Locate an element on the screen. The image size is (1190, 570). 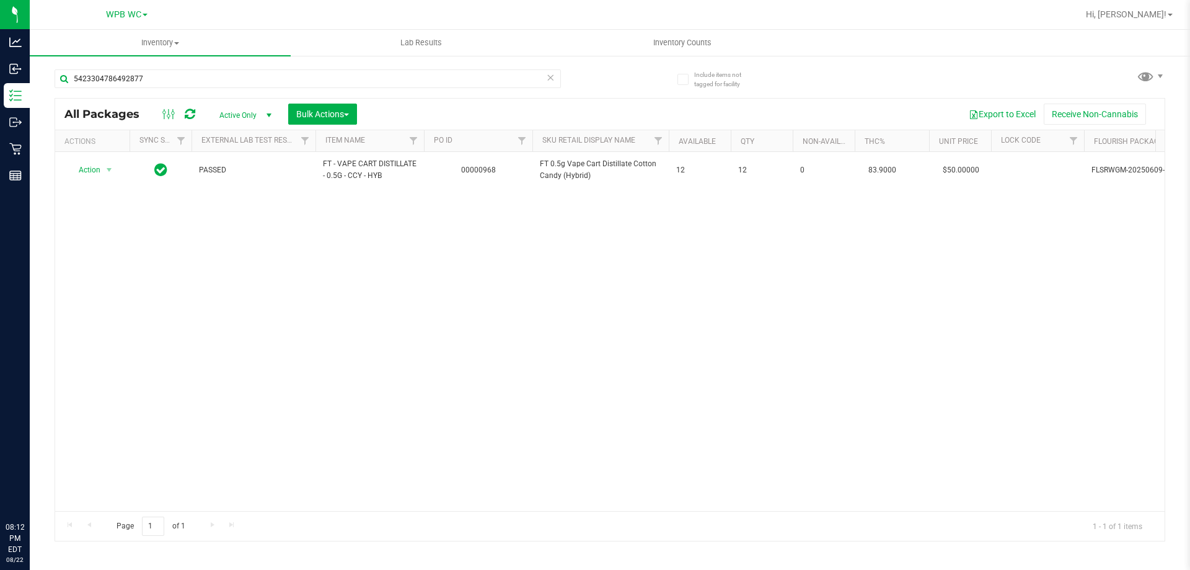
span: Include items not tagged for facility is located at coordinates (725, 79).